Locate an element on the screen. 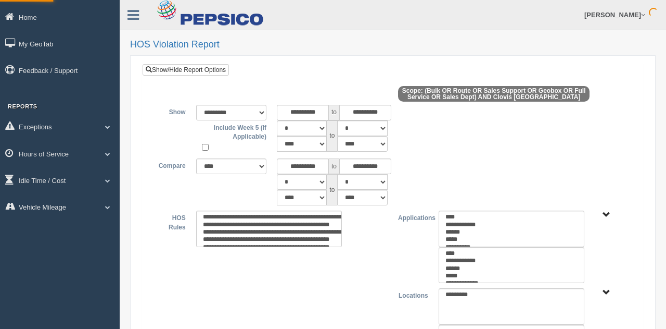 The width and height of the screenshot is (666, 329). label: Include Week 5 (If Applicable) is located at coordinates (231, 131).